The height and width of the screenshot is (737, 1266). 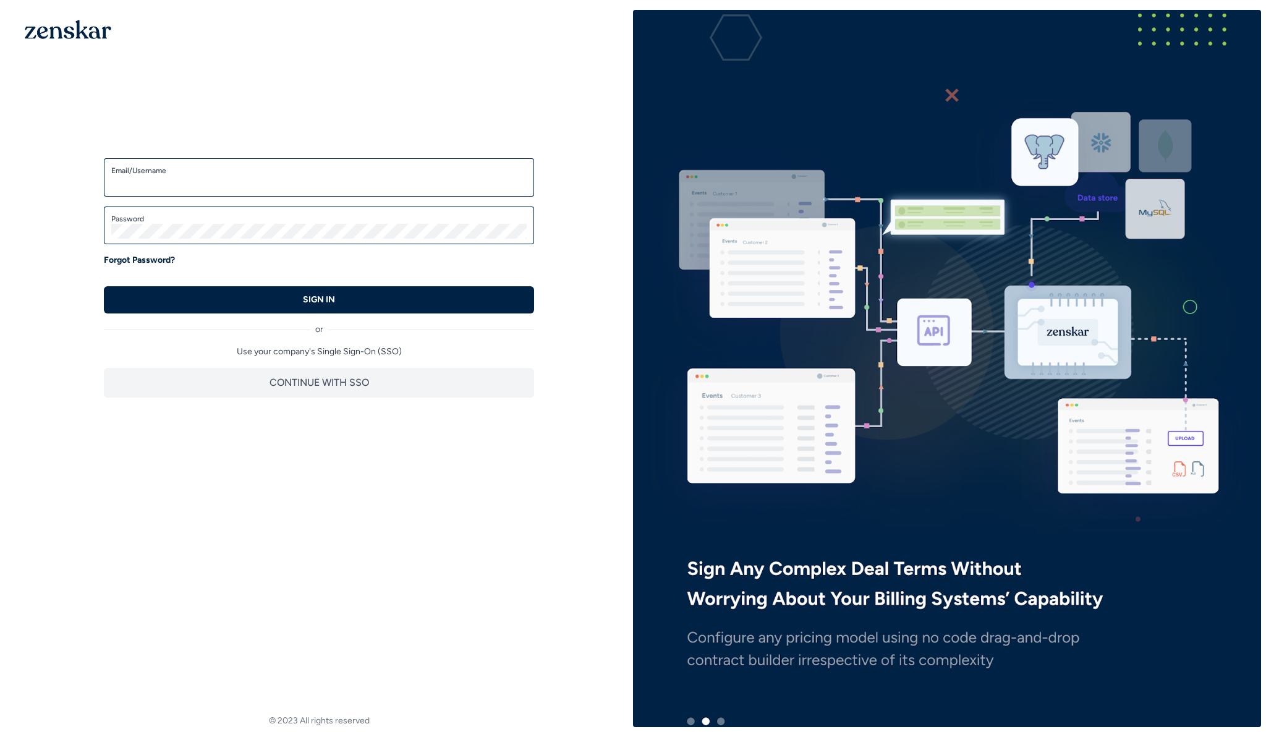 I want to click on a: Forgot Password?, so click(x=139, y=260).